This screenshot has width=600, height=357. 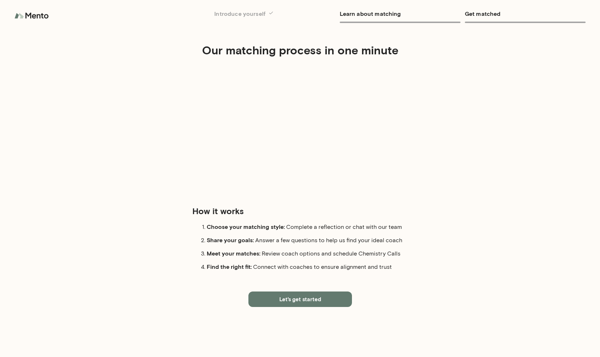 I want to click on h4: Our matching process in one minute, so click(x=300, y=50).